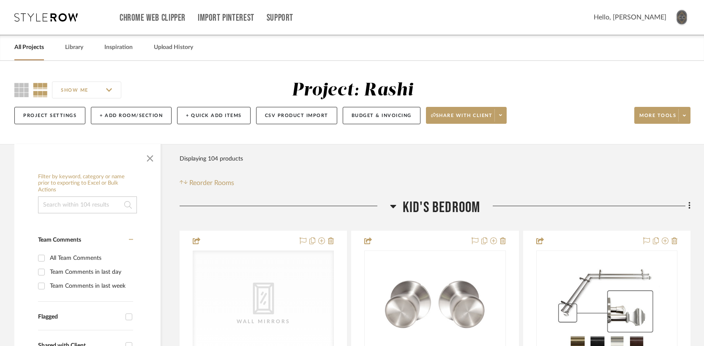  Describe the element at coordinates (353, 90) in the screenshot. I see `div: Project: Rashi` at that location.